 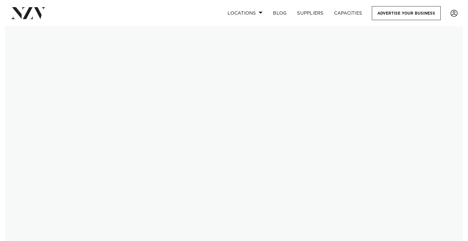 What do you see at coordinates (245, 13) in the screenshot?
I see `a: Locations` at bounding box center [245, 13].